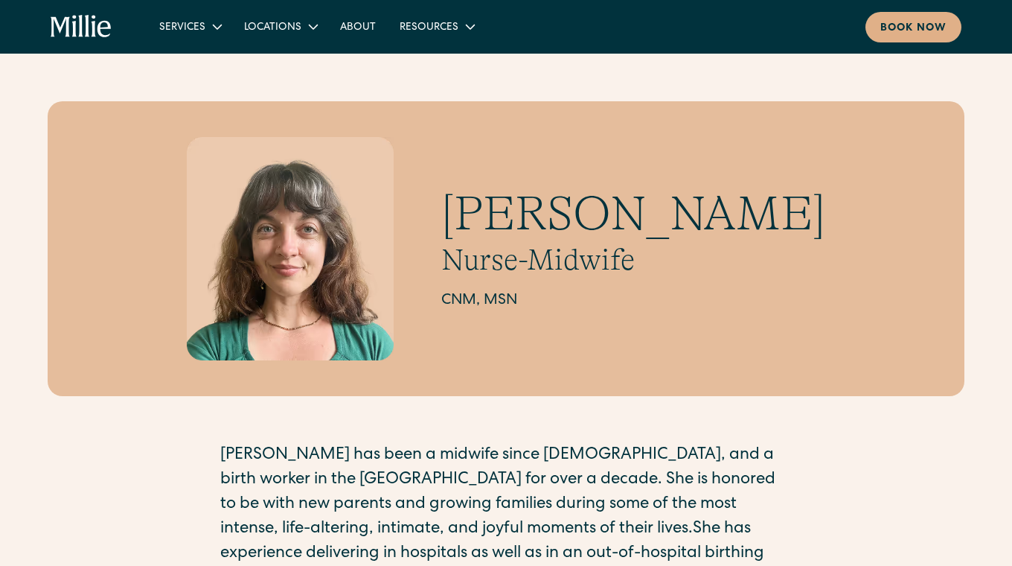 The width and height of the screenshot is (1012, 566). What do you see at coordinates (633, 301) in the screenshot?
I see `h2: CNM, MSN` at bounding box center [633, 301].